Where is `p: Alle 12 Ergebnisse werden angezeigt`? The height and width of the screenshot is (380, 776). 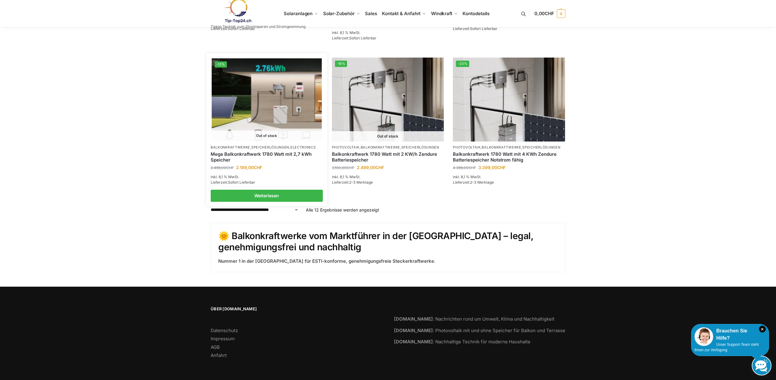 p: Alle 12 Ergebnisse werden angezeigt is located at coordinates (343, 210).